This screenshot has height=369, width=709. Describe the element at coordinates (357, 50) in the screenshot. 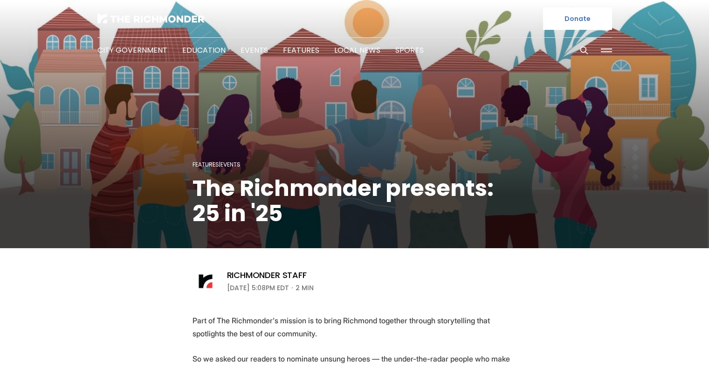

I see `a: Local News` at that location.